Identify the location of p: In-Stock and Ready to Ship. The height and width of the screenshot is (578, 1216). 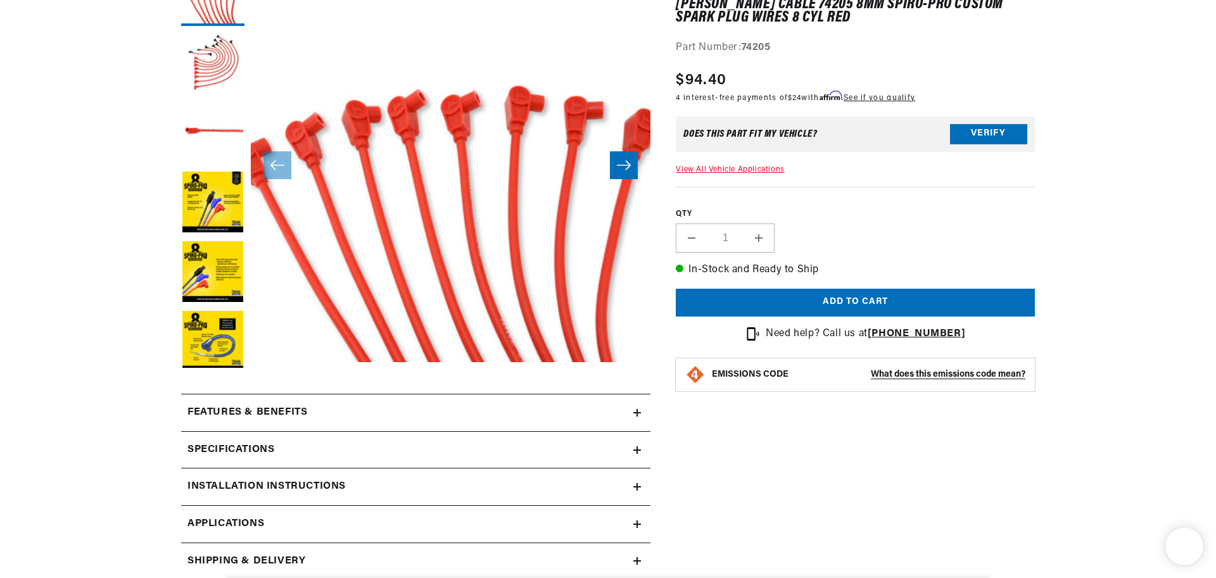
(855, 270).